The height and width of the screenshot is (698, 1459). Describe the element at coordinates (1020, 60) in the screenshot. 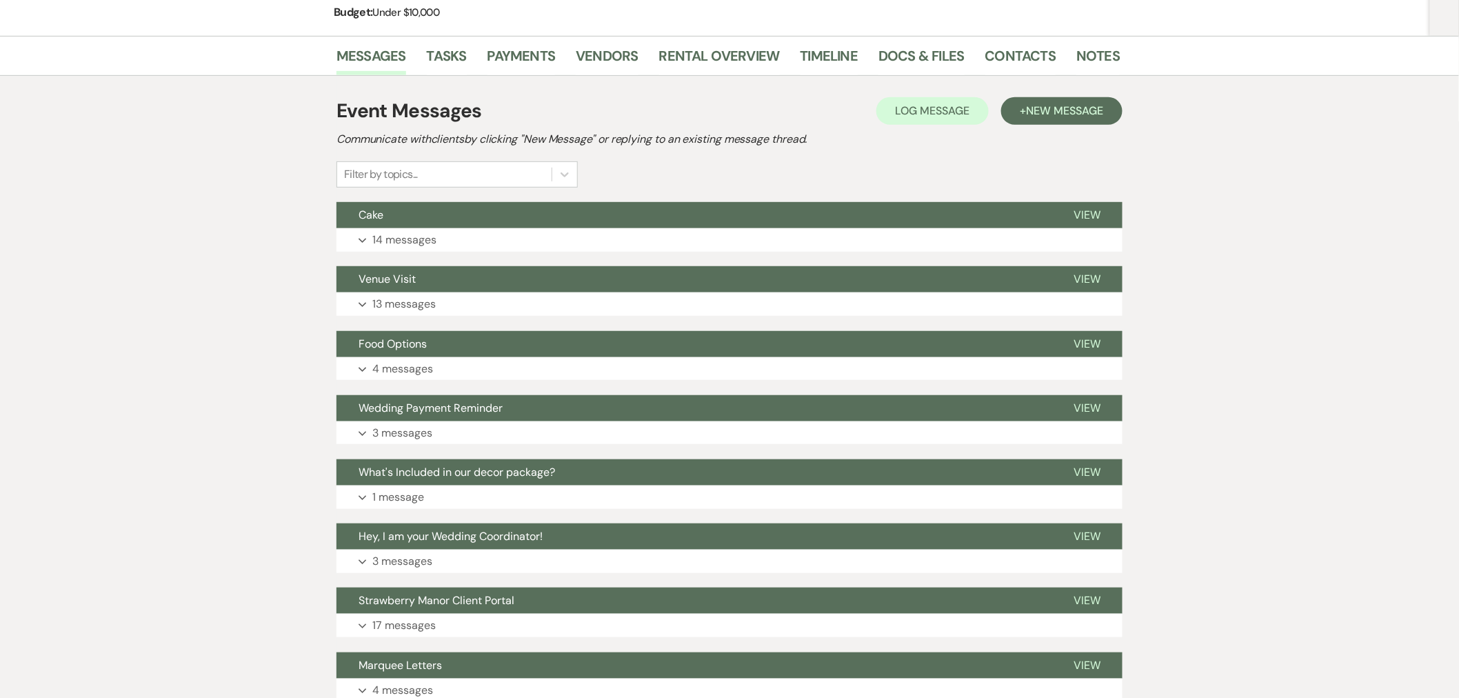

I see `a: Contacts` at that location.